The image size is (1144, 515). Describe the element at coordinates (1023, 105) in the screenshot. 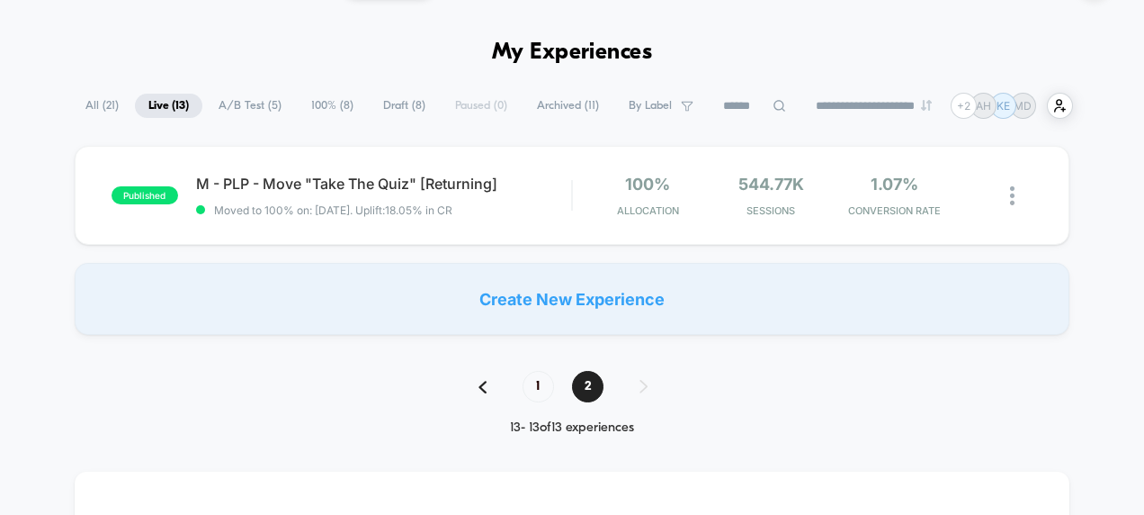

I see `p: MD` at that location.